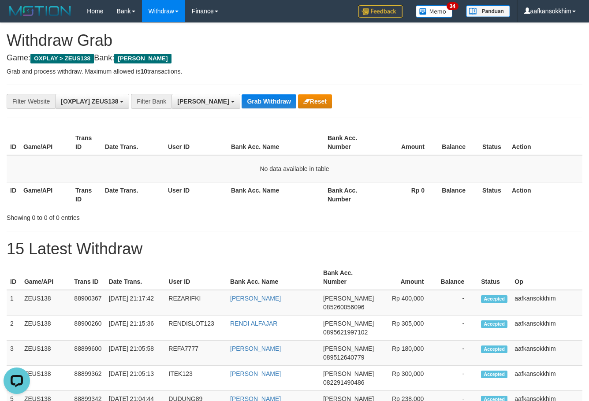 The height and width of the screenshot is (401, 589). What do you see at coordinates (343, 358) in the screenshot?
I see `span: Copy 089512640779 to clipboard` at bounding box center [343, 358].